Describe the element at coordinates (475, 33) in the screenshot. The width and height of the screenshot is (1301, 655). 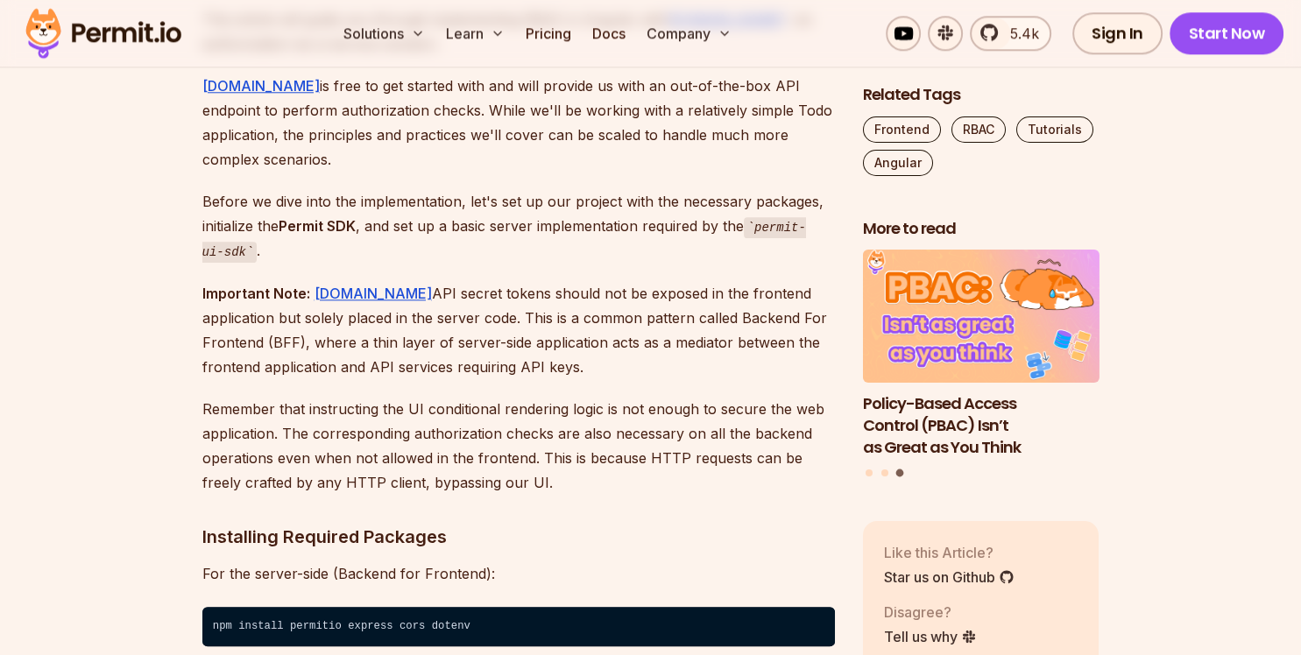
I see `button: Learn` at that location.